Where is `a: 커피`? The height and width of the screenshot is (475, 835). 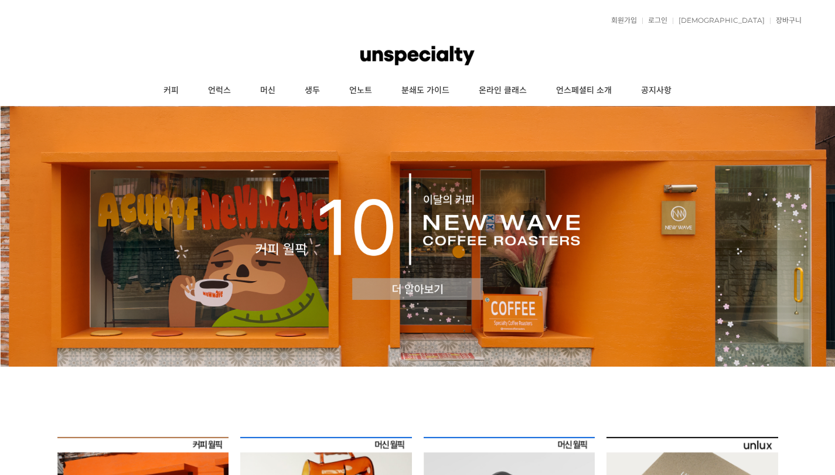 a: 커피 is located at coordinates (171, 91).